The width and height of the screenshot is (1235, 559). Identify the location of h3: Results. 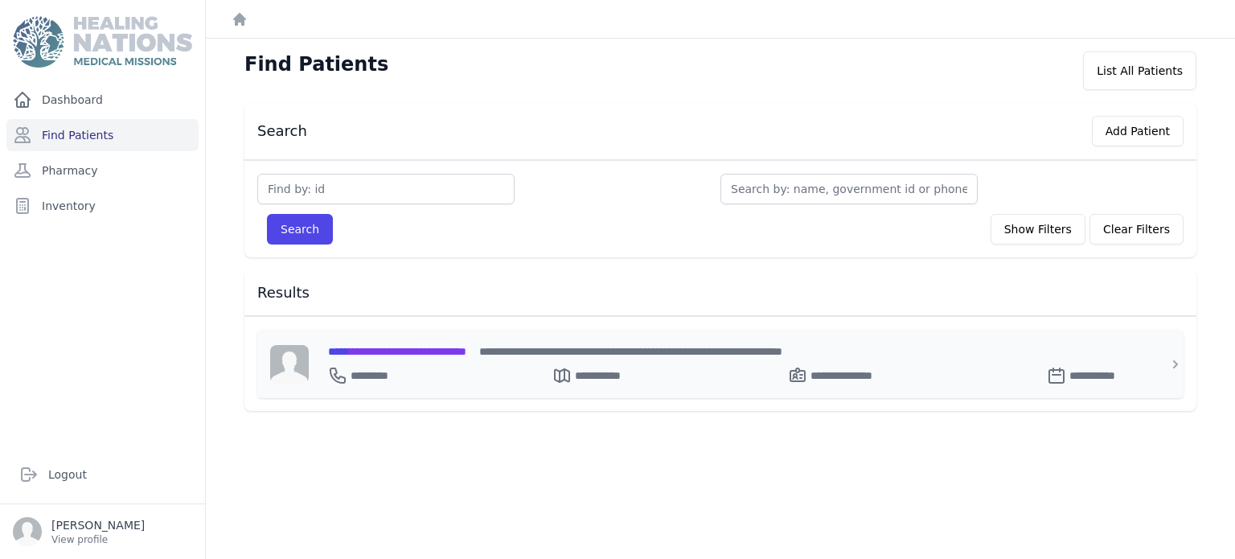
(720, 293).